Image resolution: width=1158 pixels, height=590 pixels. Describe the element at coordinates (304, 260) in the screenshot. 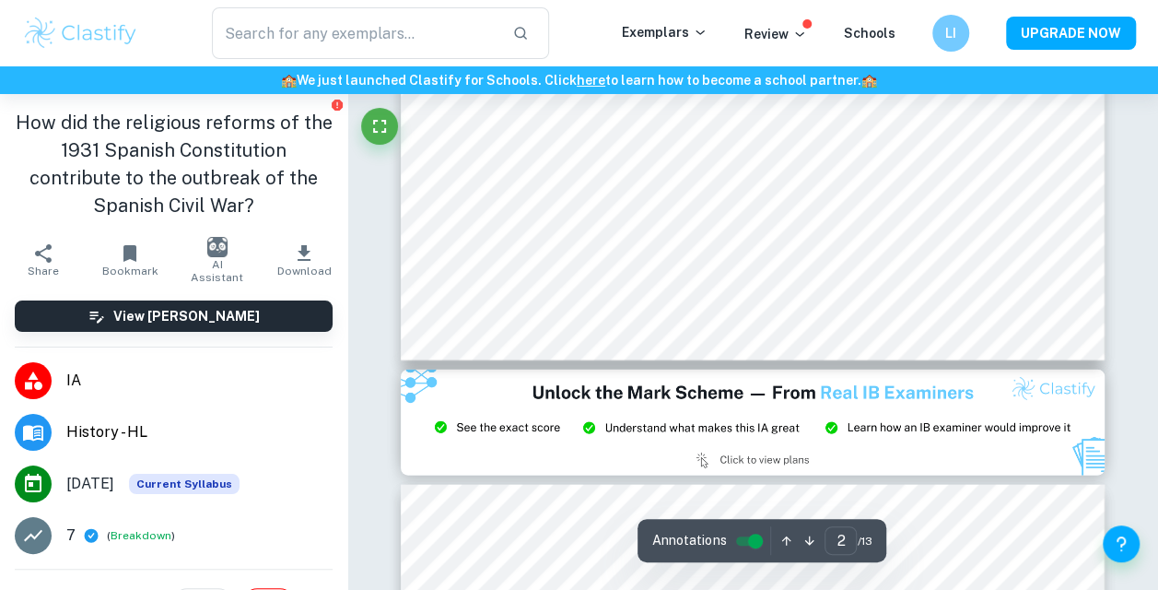

I see `button: Download` at that location.